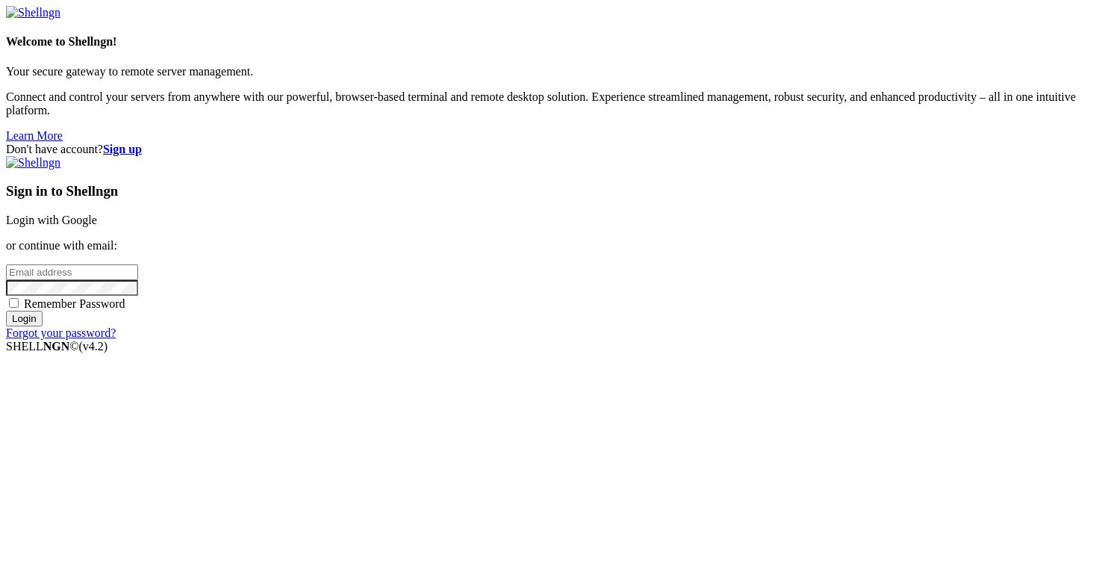  What do you see at coordinates (57, 346) in the screenshot?
I see `span: SHELL ©` at bounding box center [57, 346].